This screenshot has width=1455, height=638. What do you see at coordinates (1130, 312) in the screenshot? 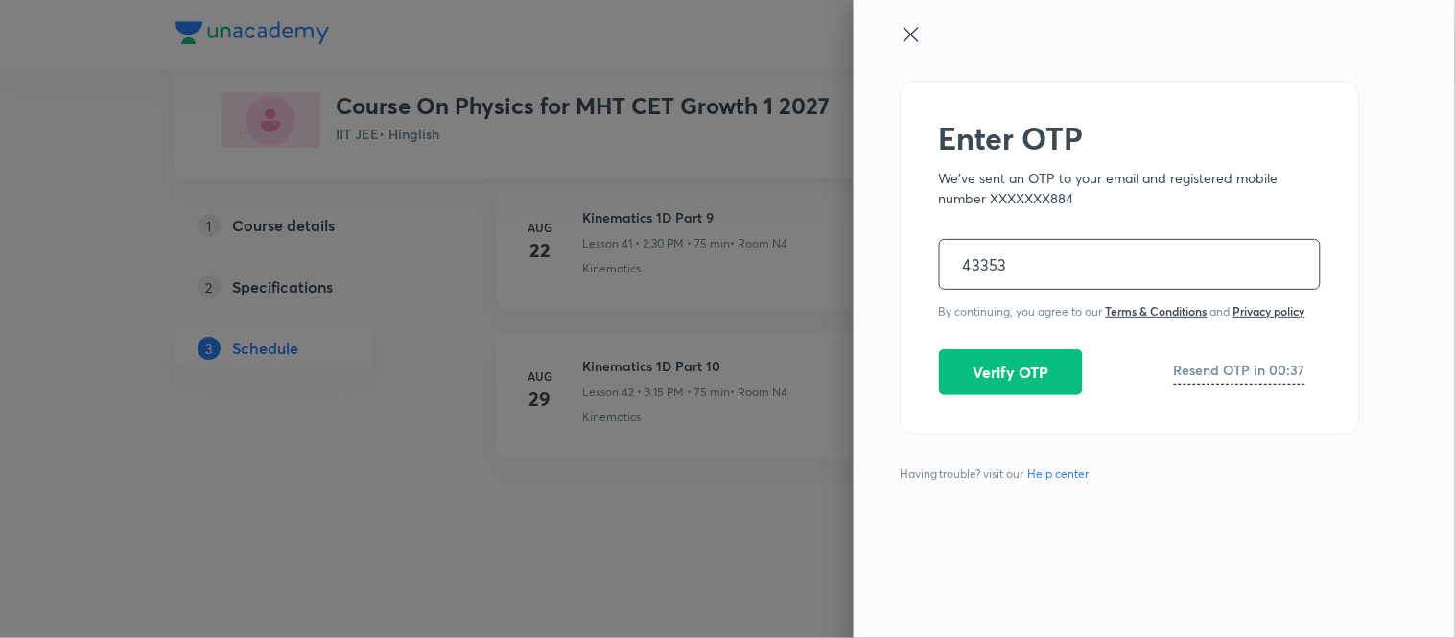
I see `div: By continuing, you agree to our and` at bounding box center [1130, 312].